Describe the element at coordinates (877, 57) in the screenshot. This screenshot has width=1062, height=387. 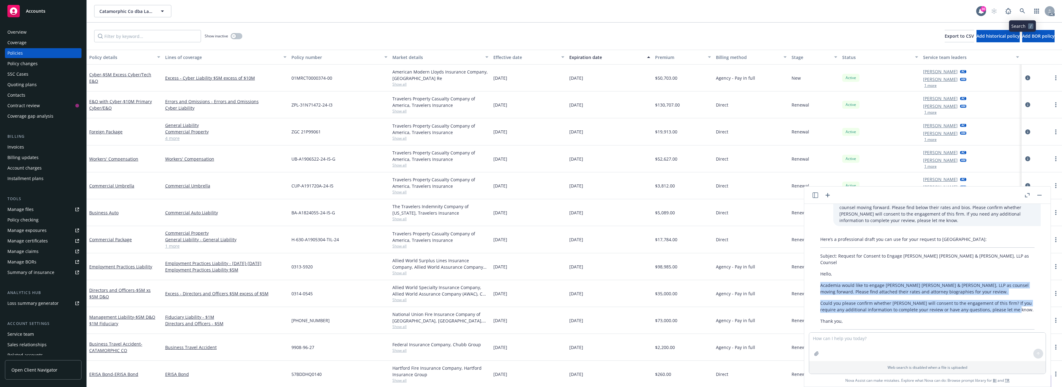
I see `div: Status` at that location.